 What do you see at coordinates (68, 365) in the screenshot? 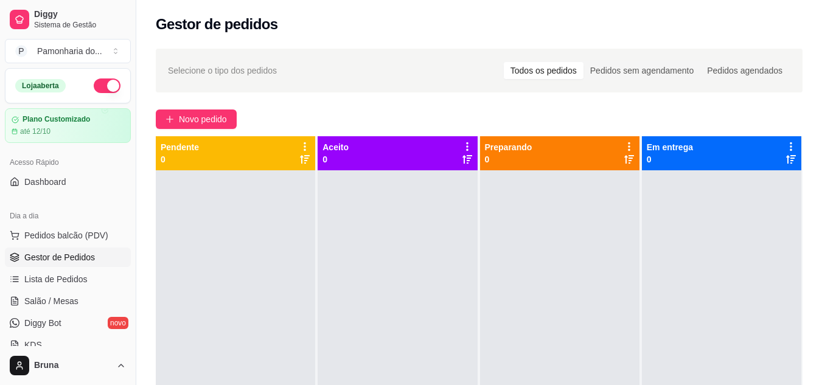
I see `button: Bruna` at bounding box center [68, 365].